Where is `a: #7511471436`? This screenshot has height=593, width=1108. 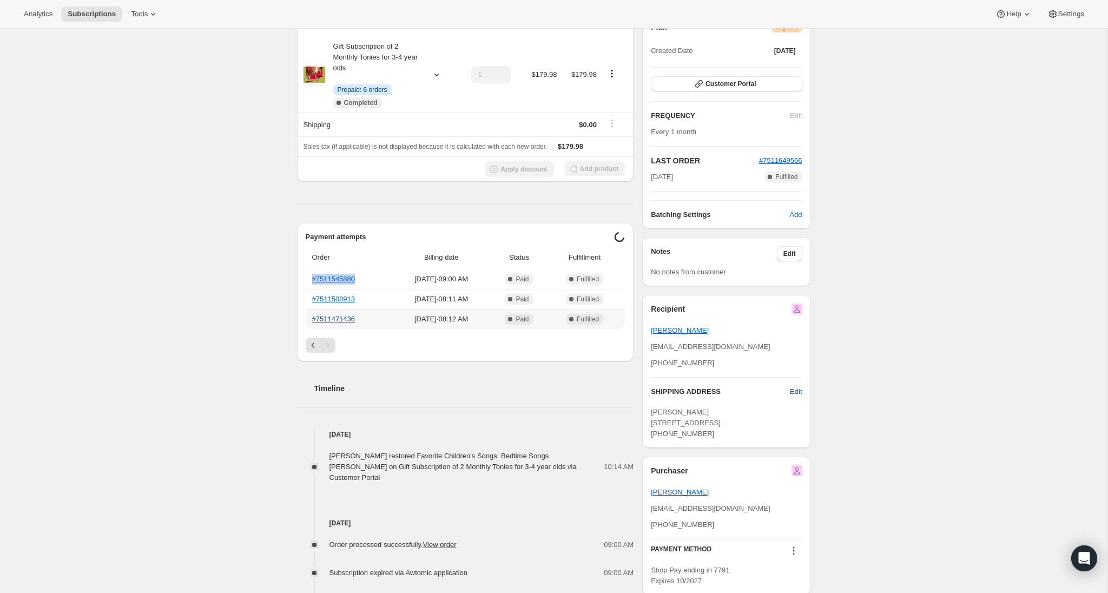 a: #7511471436 is located at coordinates (334, 319).